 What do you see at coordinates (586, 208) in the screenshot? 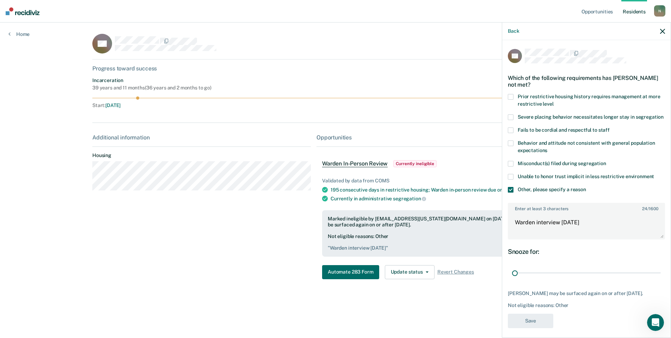
I see `label: Enter at least 3 characters` at bounding box center [586, 208].